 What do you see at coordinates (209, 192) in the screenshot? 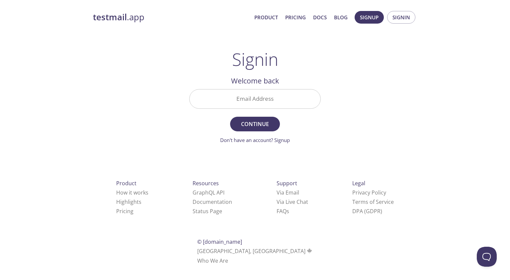
I see `a: GraphQL API` at bounding box center [209, 192].